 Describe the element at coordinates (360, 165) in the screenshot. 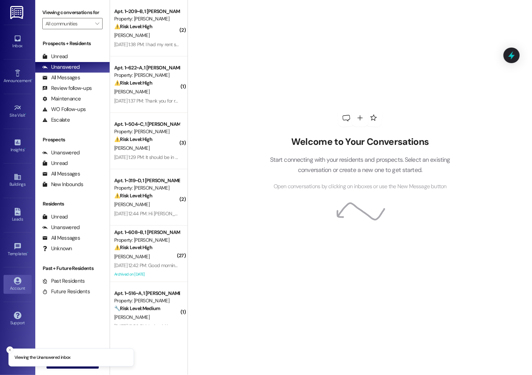

I see `p: Start connecting with your residents and prospects. Select an existing conversation or create a n...` at that location.